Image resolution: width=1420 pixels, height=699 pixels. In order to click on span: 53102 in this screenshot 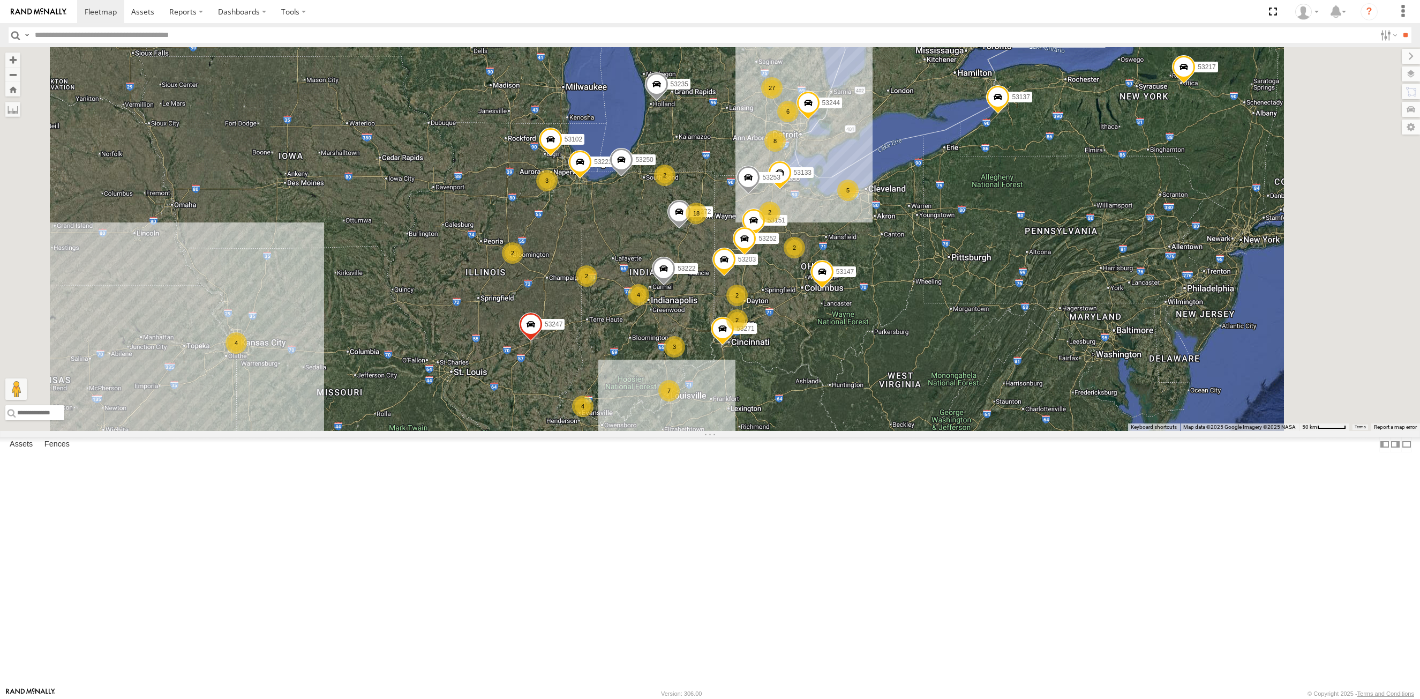, I will do `click(573, 139)`.